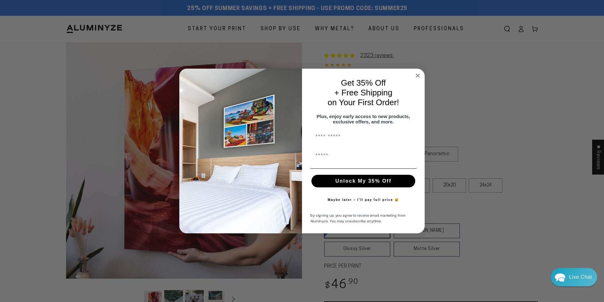 The image size is (604, 302). I want to click on span: + Free Shipping, so click(363, 92).